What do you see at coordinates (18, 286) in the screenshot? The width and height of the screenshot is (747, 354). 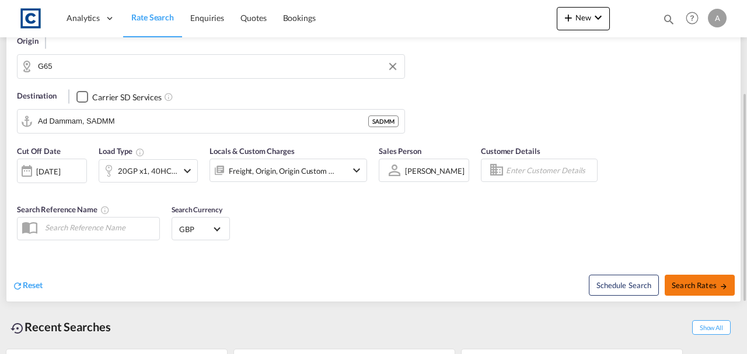 I see `md-icon: icon-refresh` at bounding box center [18, 286].